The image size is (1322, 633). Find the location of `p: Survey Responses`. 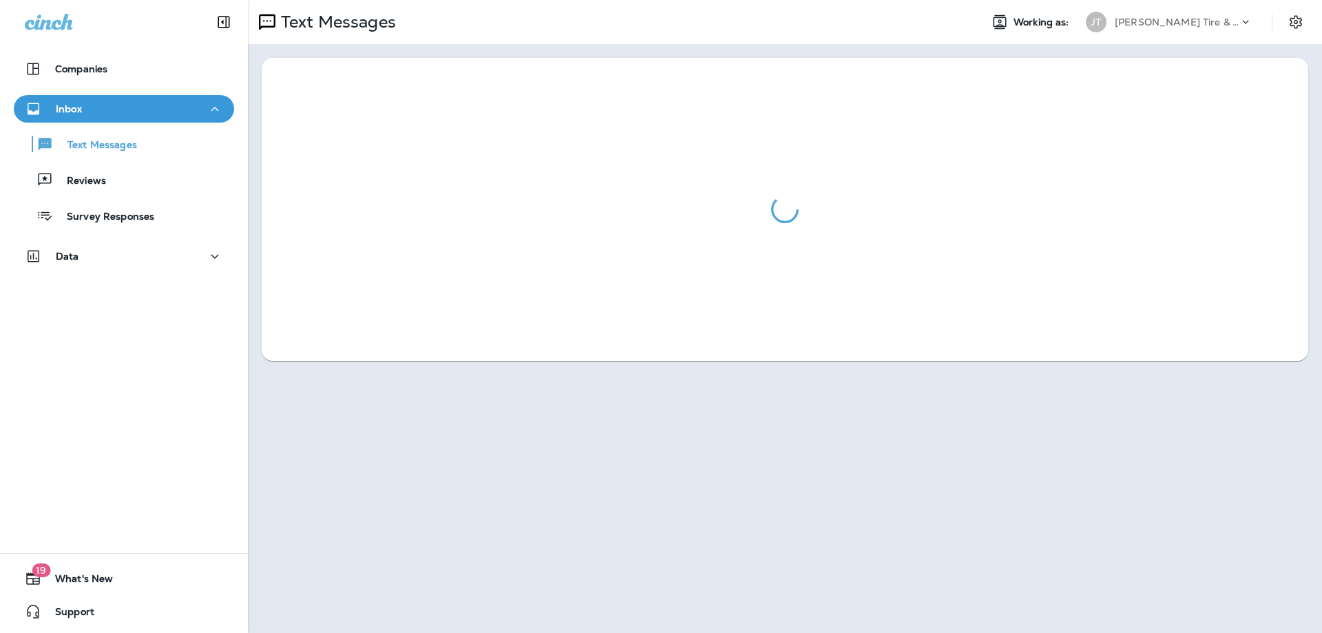

p: Survey Responses is located at coordinates (103, 217).